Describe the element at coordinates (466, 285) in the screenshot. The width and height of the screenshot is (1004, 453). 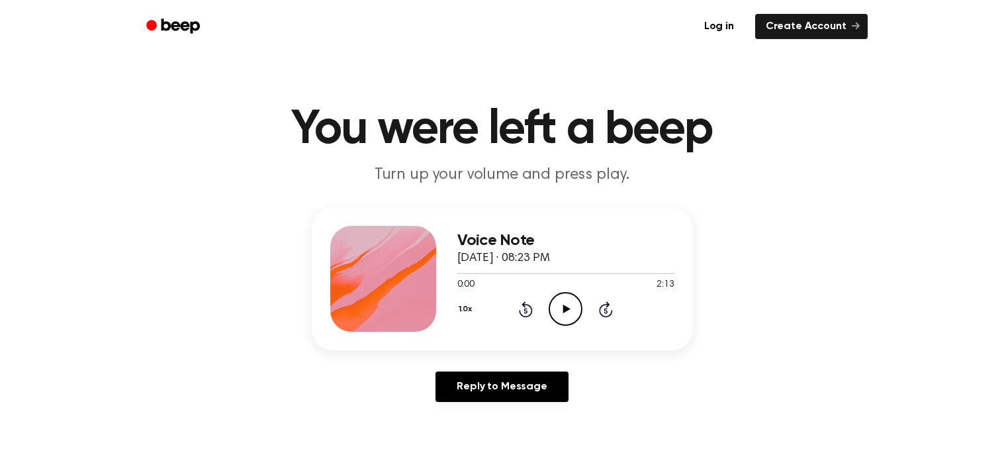
I see `span: 0:00` at that location.